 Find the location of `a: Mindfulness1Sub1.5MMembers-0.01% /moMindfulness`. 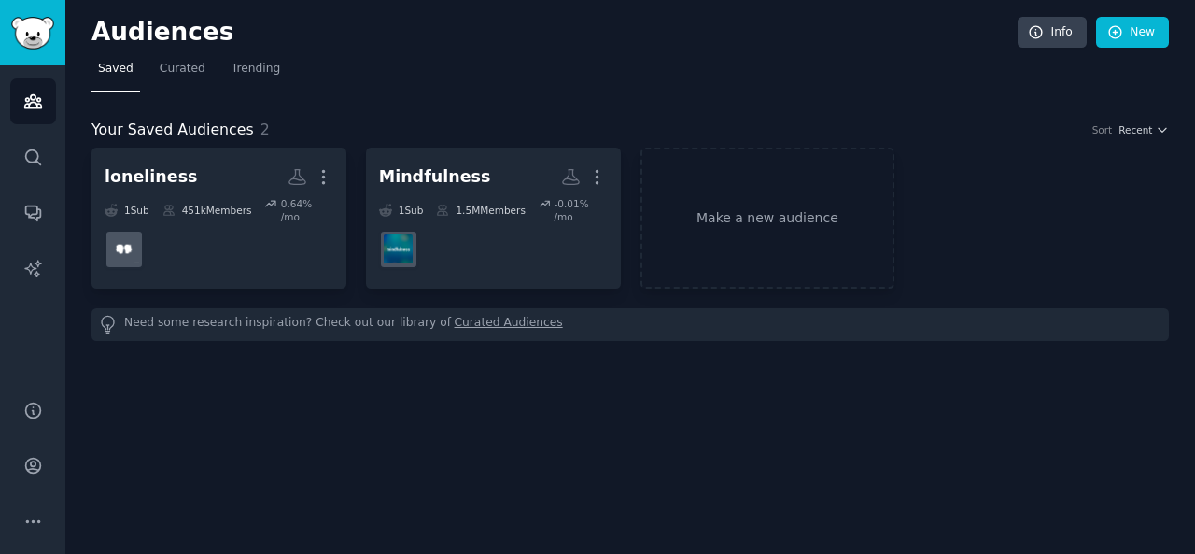

a: Mindfulness1Sub1.5MMembers-0.01% /moMindfulness is located at coordinates (493, 218).